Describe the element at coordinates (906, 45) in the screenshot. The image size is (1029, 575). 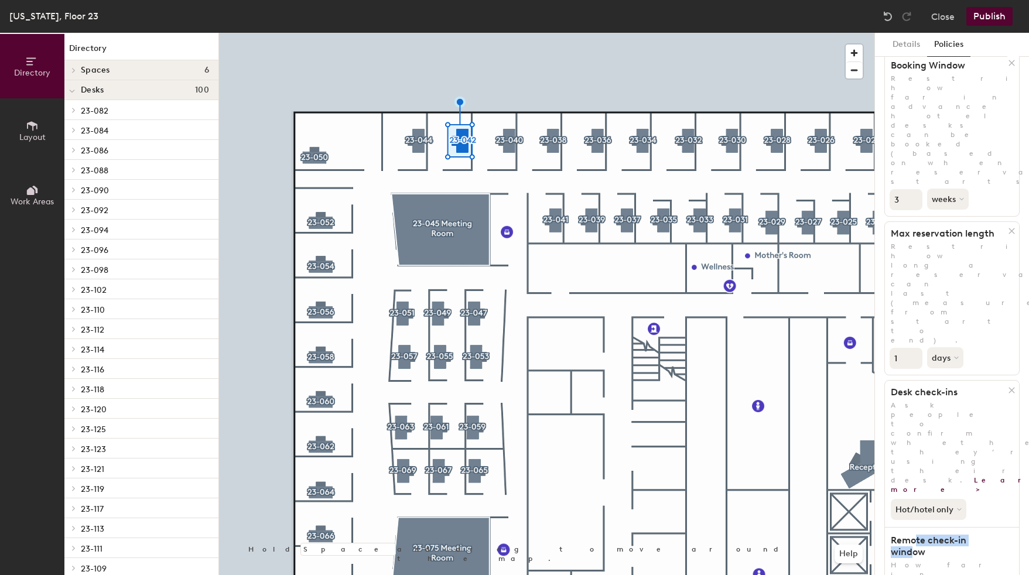
I see `button: Details` at that location.